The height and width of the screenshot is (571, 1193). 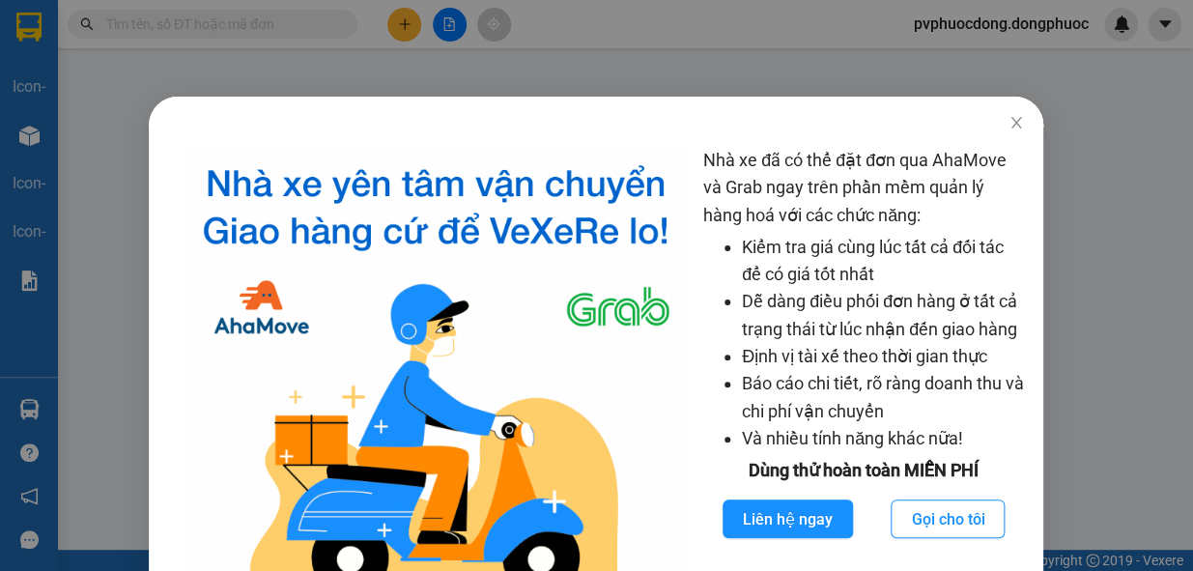 What do you see at coordinates (883, 261) in the screenshot?
I see `li: Kiểm tra giá cùng lúc tất cả đối tác để có giá tốt nhất` at bounding box center [883, 261].